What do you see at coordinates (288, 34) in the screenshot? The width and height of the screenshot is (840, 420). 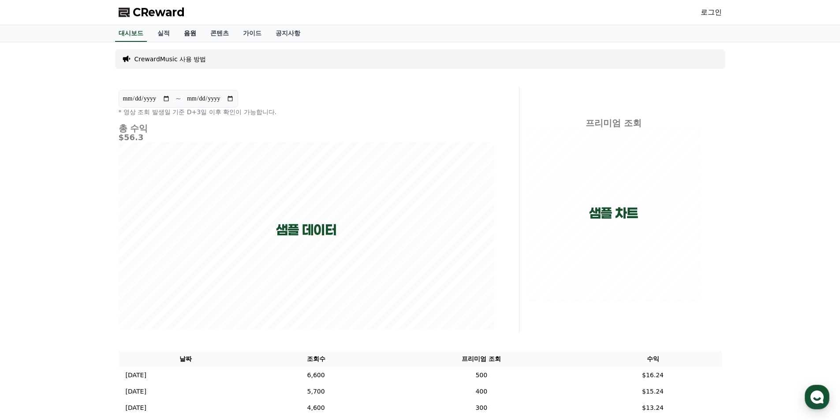 I see `a: 공지사항` at bounding box center [288, 34].